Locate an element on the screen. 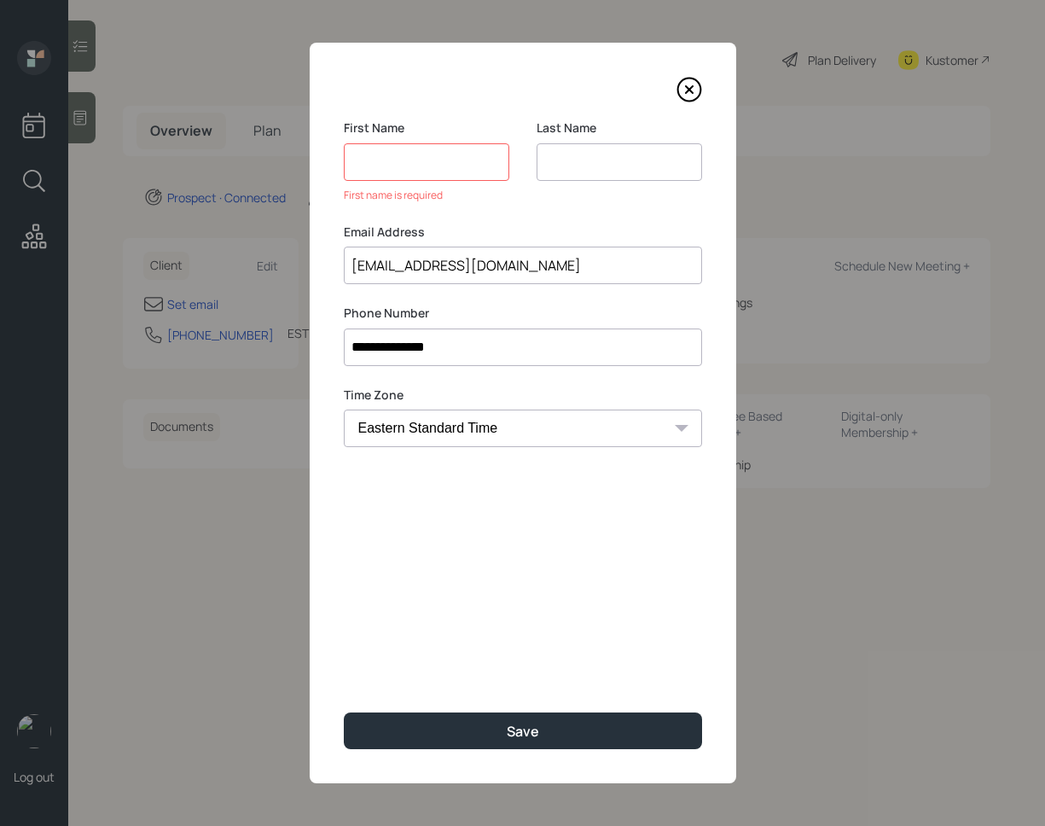 This screenshot has height=826, width=1045. label: First Name is located at coordinates (427, 128).